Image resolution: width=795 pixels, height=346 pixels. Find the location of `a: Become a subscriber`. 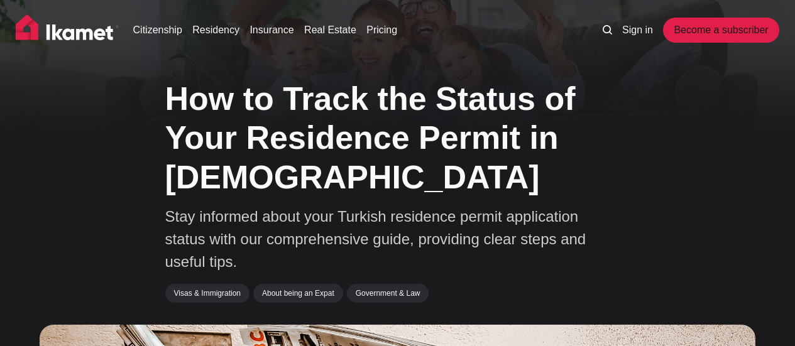

a: Become a subscriber is located at coordinates (721, 30).